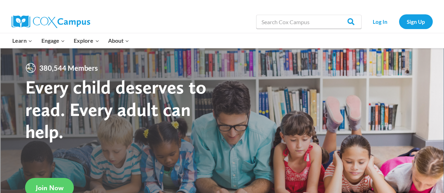 This screenshot has width=444, height=193. Describe the element at coordinates (309, 22) in the screenshot. I see `input: Search Cox Campus` at that location.